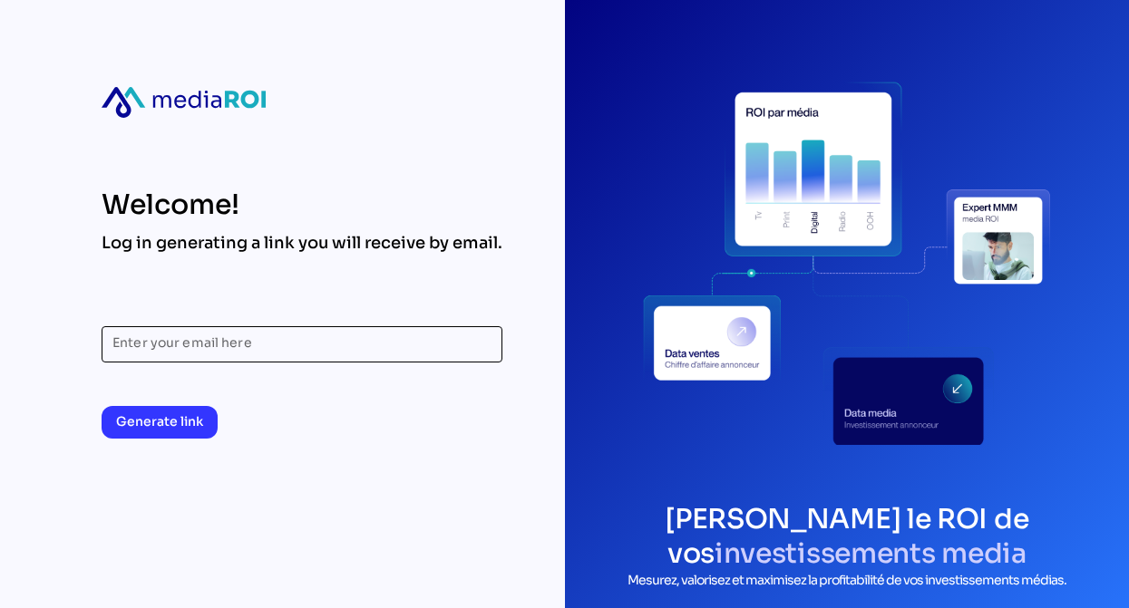 This screenshot has width=1129, height=608. I want to click on span: investissements media, so click(870, 554).